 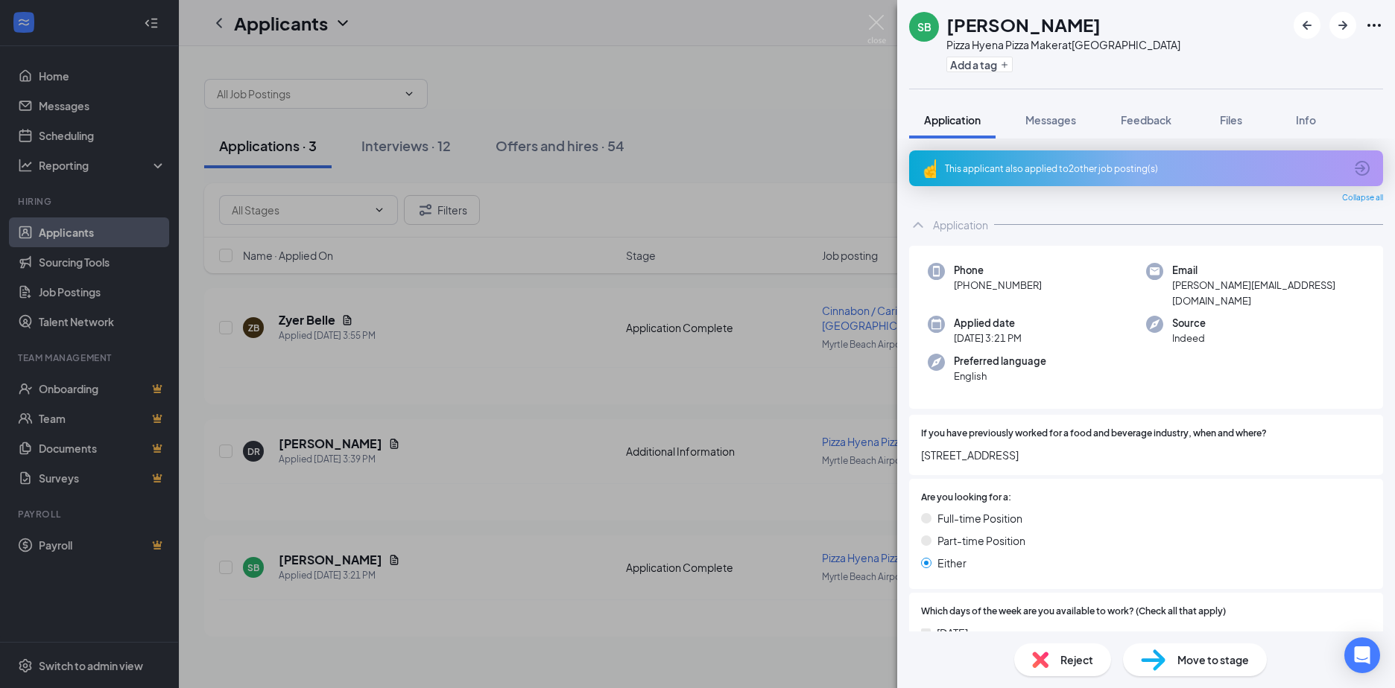 What do you see at coordinates (980, 519) in the screenshot?
I see `span: Full-time Position` at bounding box center [980, 519].